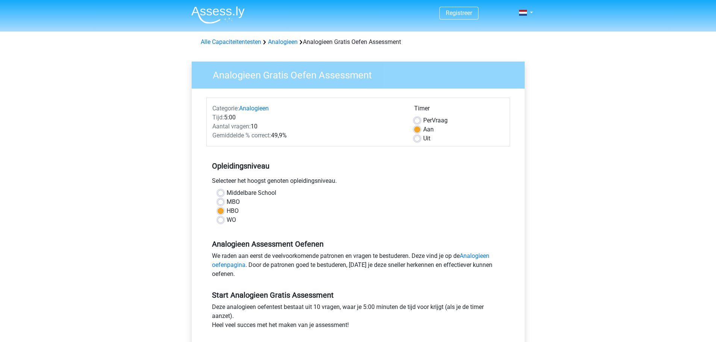 The height and width of the screenshot is (342, 716). I want to click on div: Deze analogieen oefentest bestaat uit 10 vragen, waar je 5:00 minuten de tijd voor krijgt (als je..., so click(358, 318).